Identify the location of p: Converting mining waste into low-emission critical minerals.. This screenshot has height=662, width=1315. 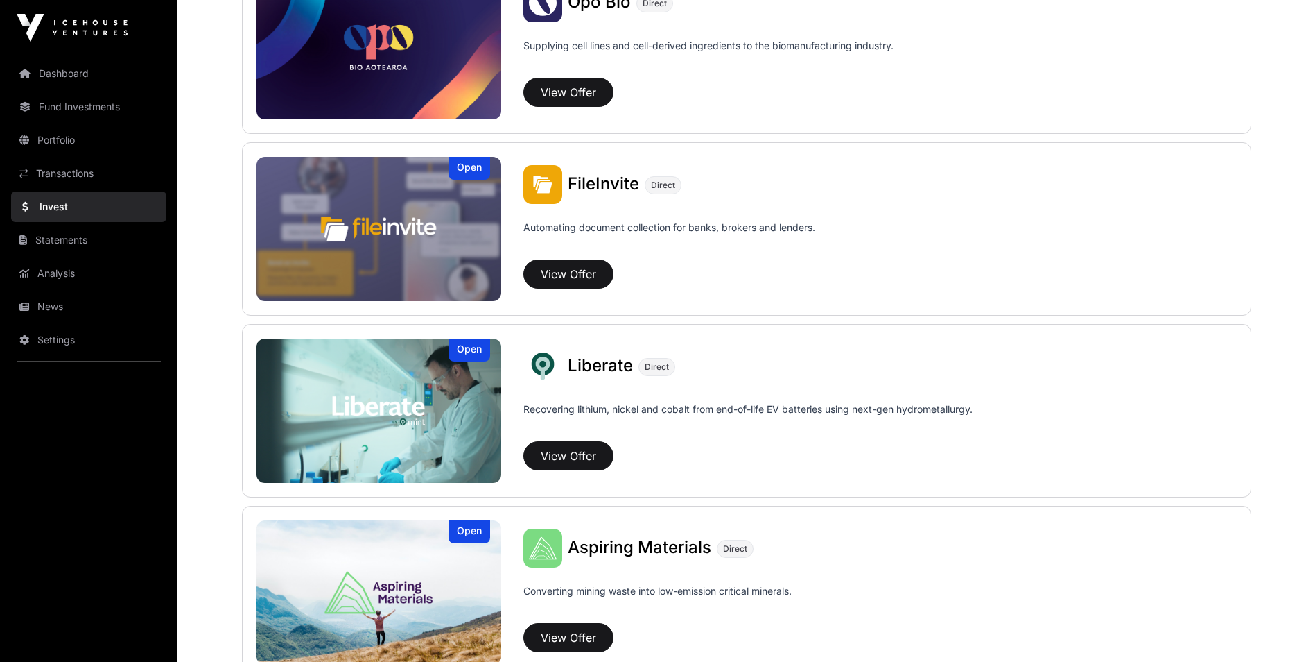
(657, 601).